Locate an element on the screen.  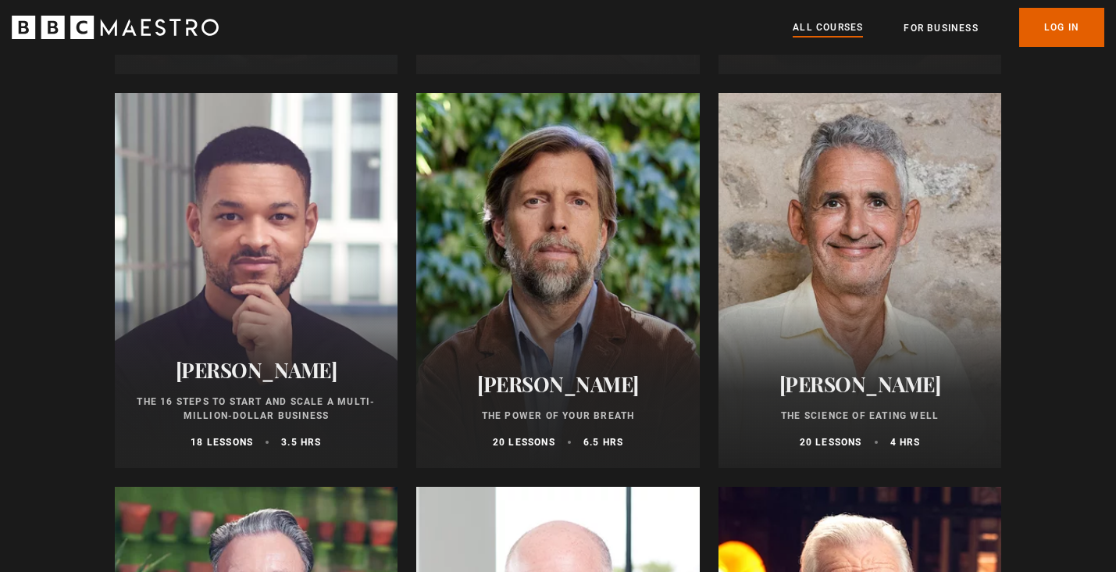
p: The Science of Eating Well is located at coordinates (860, 416).